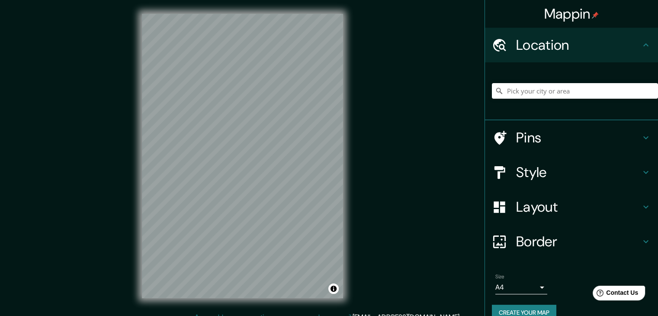 The image size is (658, 316). I want to click on div: Layout, so click(571, 207).